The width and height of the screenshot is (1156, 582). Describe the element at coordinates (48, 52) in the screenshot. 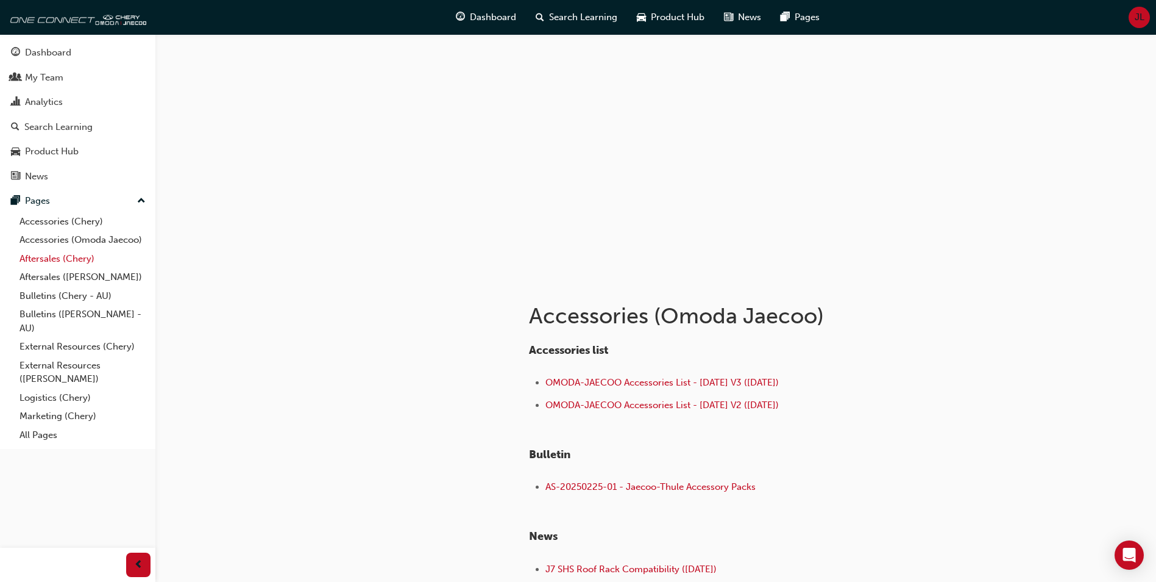

I see `div: Dashboard` at that location.